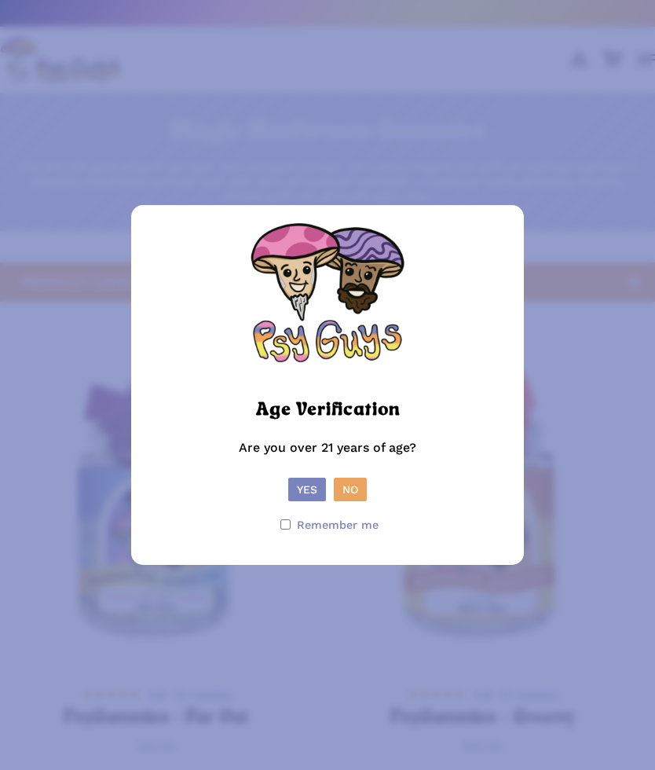  What do you see at coordinates (285, 524) in the screenshot?
I see `input: Remember me` at bounding box center [285, 524].